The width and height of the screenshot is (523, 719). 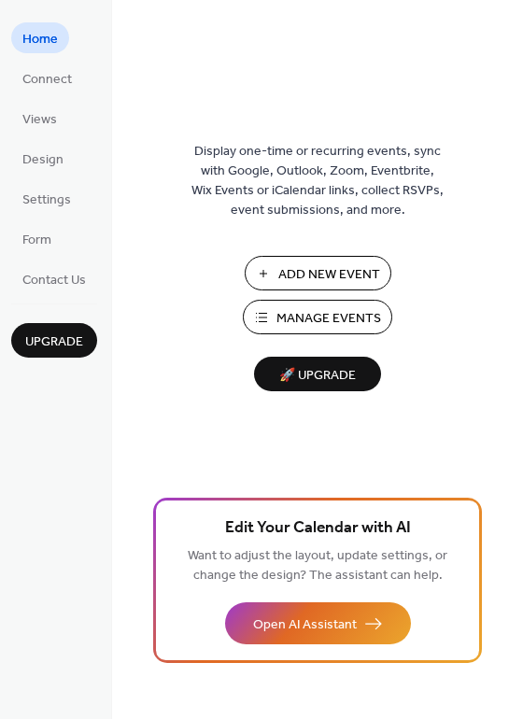 I want to click on span: Form, so click(x=36, y=240).